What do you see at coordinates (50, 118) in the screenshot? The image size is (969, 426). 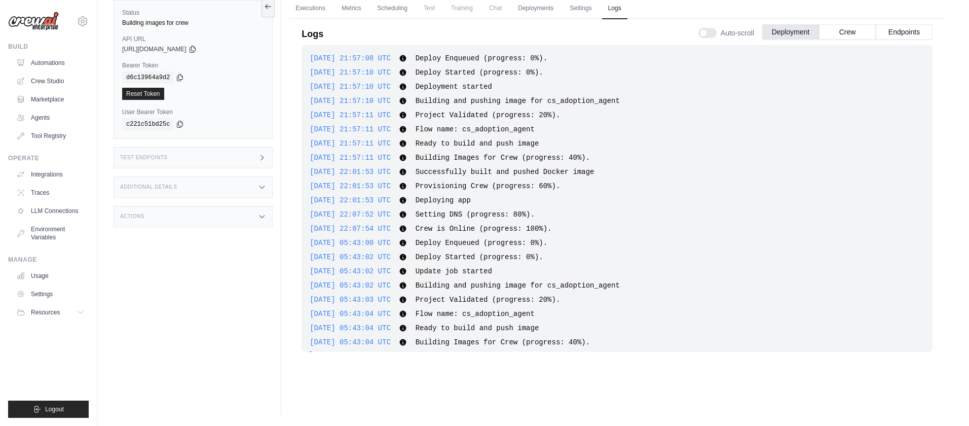 I see `a: Agents` at bounding box center [50, 118].